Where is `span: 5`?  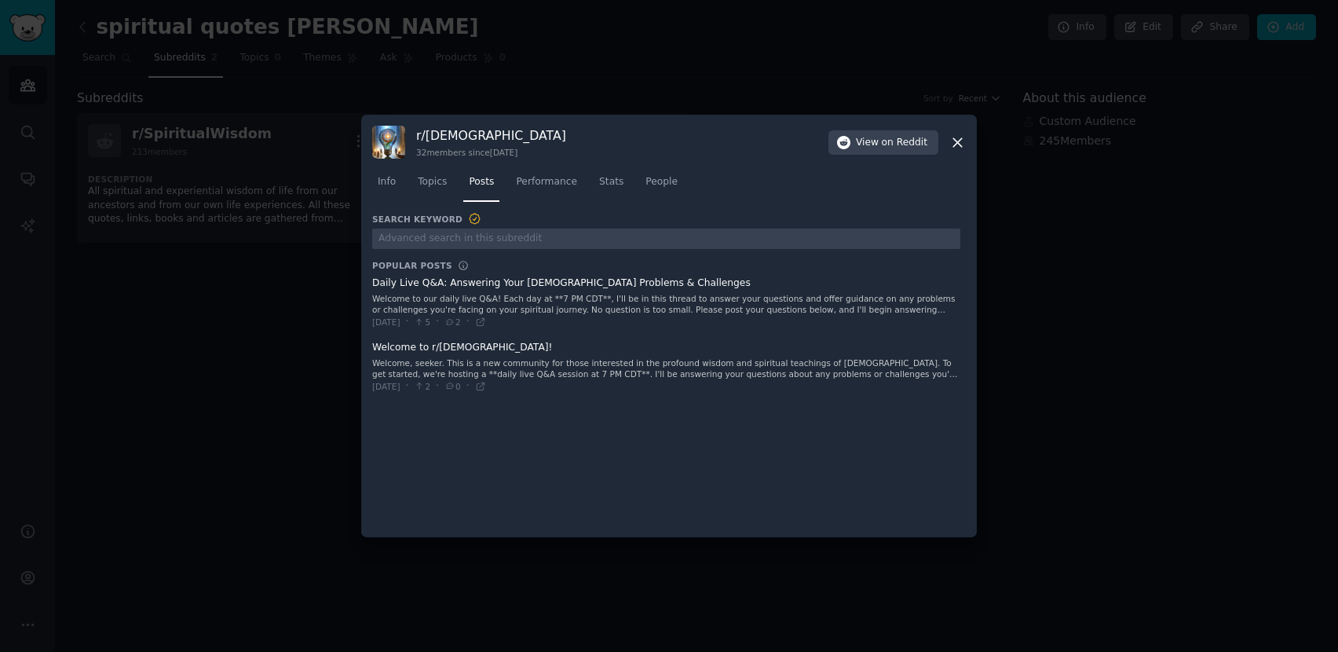
span: 5 is located at coordinates (422, 322).